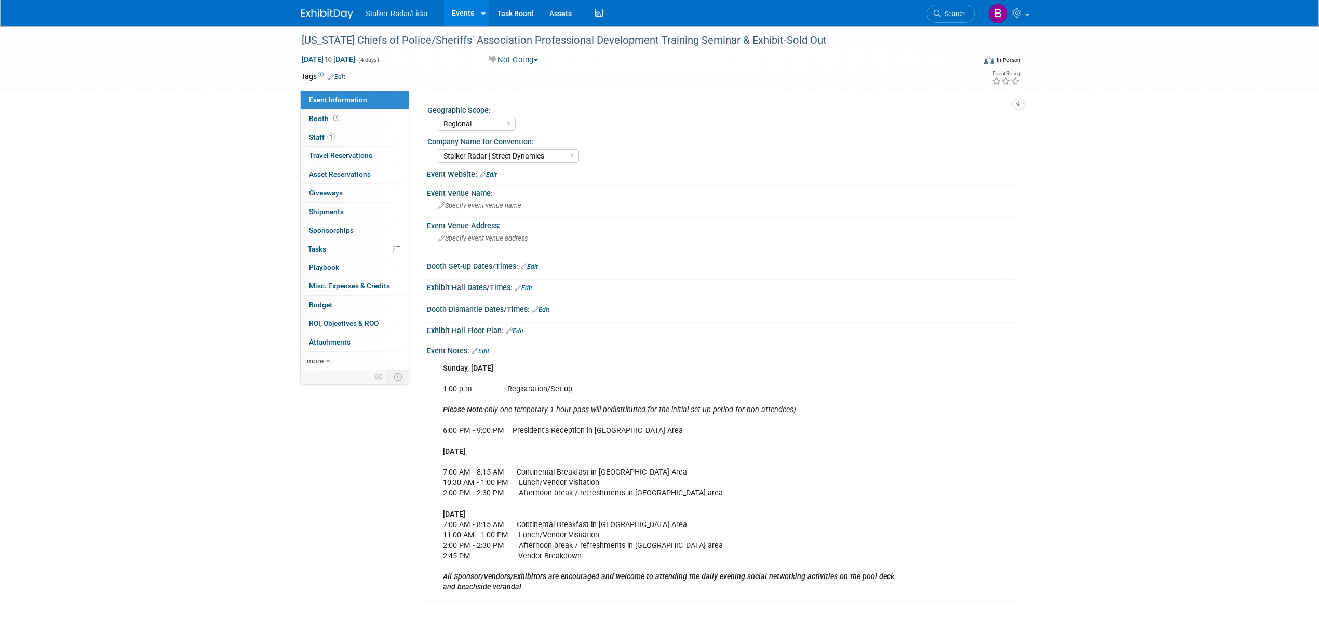 The height and width of the screenshot is (631, 1319). I want to click on div: Geographic Scope:, so click(720, 109).